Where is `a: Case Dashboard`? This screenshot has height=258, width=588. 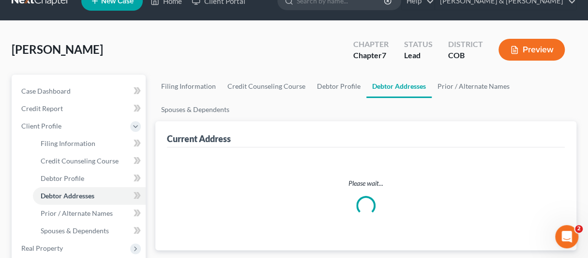 a: Case Dashboard is located at coordinates (79, 91).